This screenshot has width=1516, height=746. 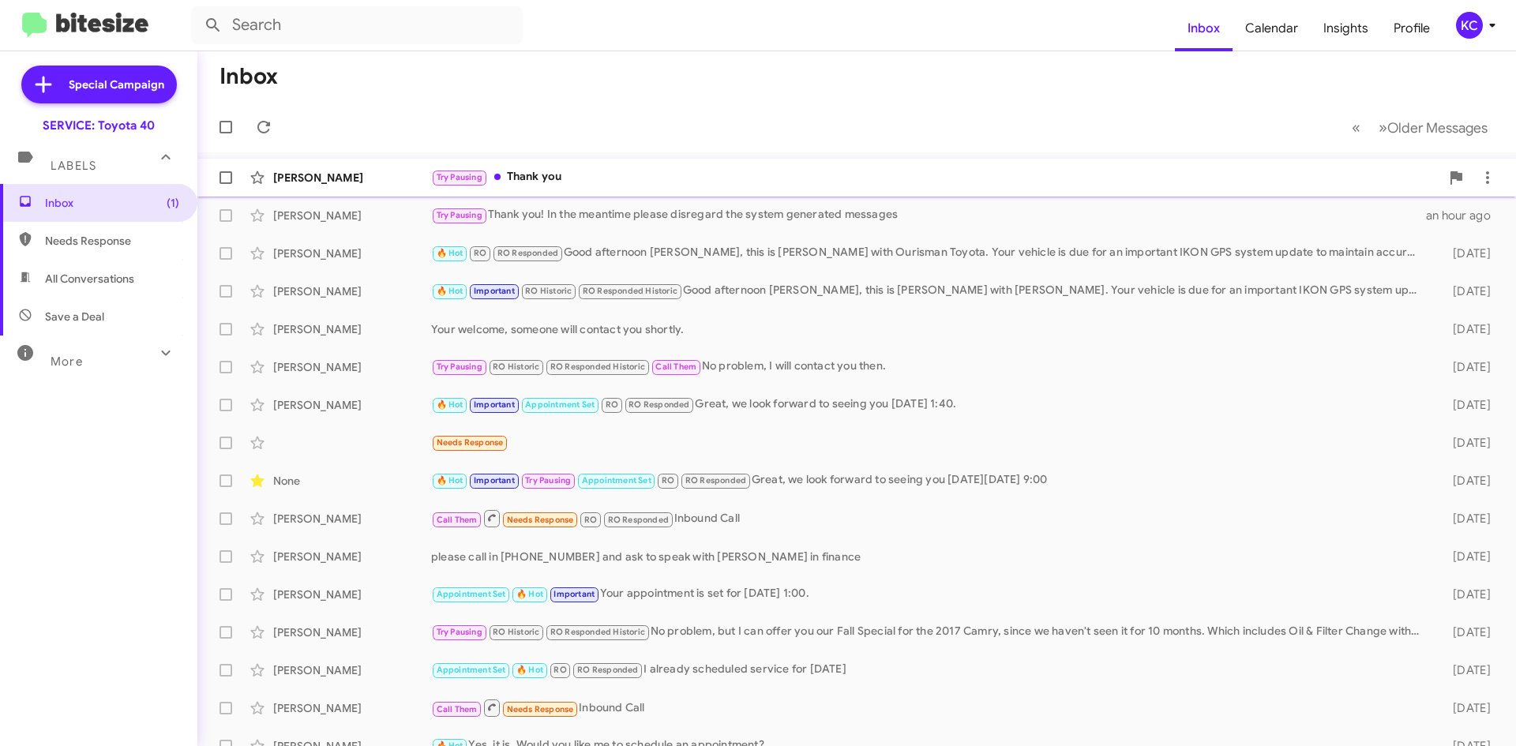 What do you see at coordinates (1412, 28) in the screenshot?
I see `a: Profile` at bounding box center [1412, 28].